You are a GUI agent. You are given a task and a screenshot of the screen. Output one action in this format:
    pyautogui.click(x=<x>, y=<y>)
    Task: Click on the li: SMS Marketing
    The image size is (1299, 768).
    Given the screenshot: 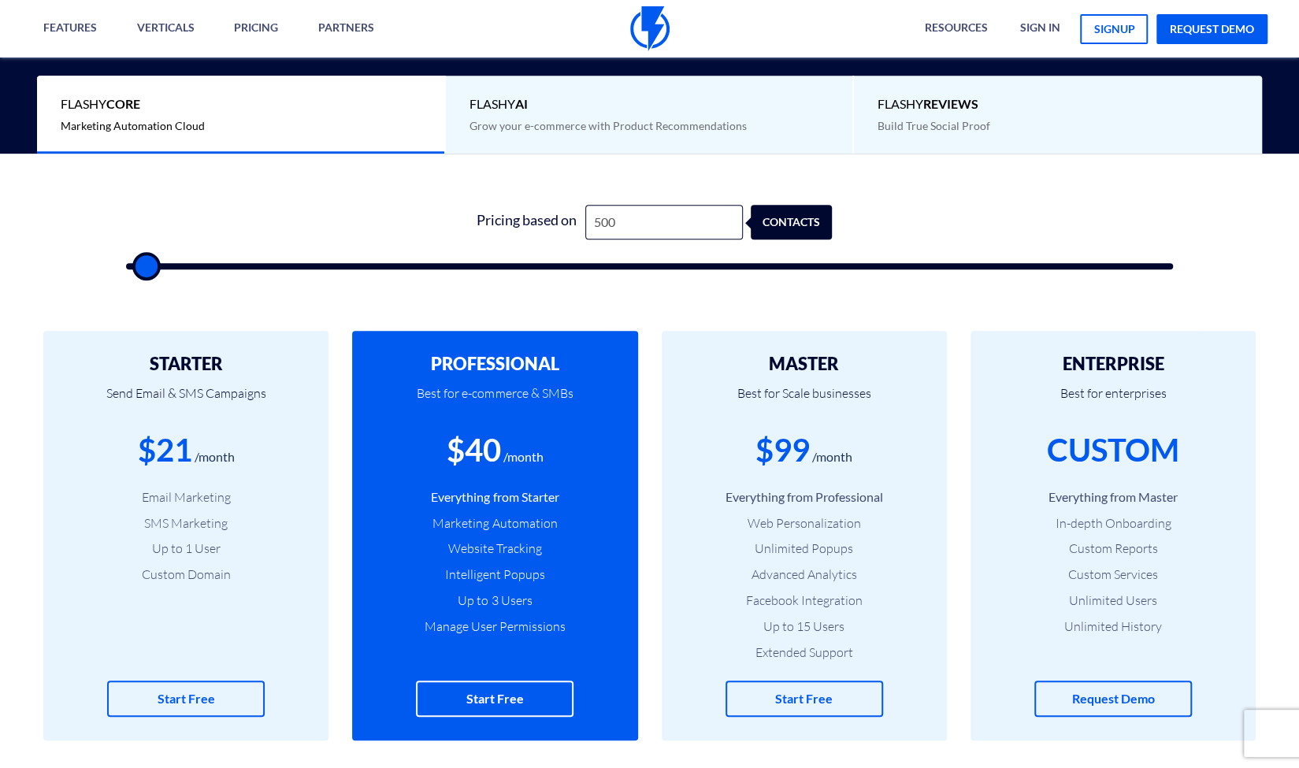 What is the action you would take?
    pyautogui.click(x=186, y=523)
    